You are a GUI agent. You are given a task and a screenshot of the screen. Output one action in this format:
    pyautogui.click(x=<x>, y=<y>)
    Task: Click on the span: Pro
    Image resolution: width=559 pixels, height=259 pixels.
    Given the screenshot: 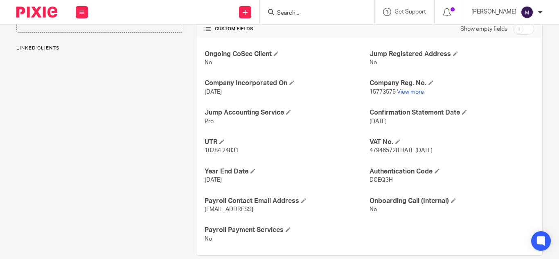 What is the action you would take?
    pyautogui.click(x=209, y=121)
    